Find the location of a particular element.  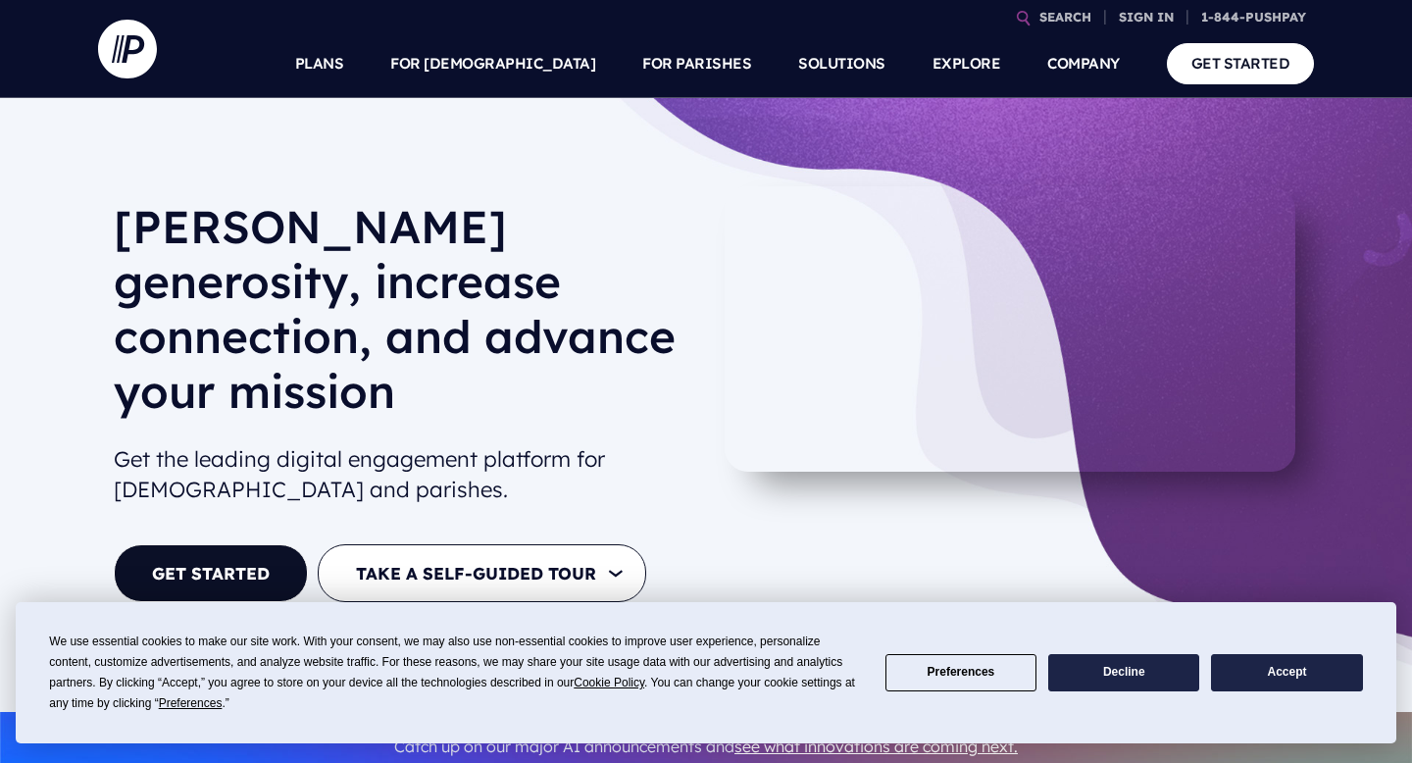

a: EXPLORE is located at coordinates (967, 64).